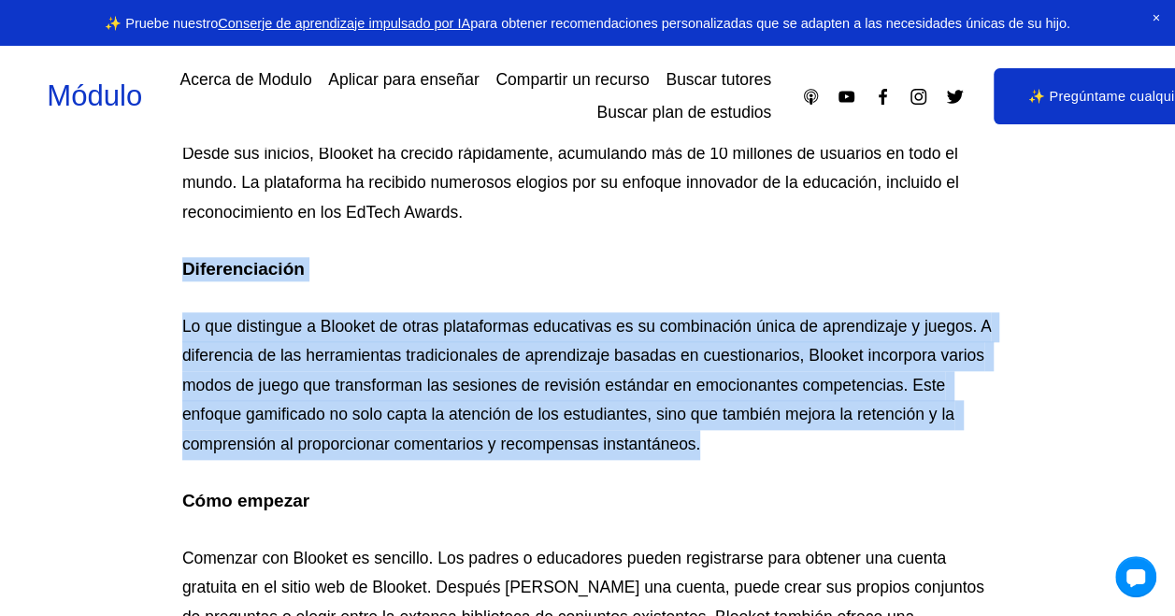  What do you see at coordinates (846, 96) in the screenshot?
I see `a: YouTube` at bounding box center [846, 96].